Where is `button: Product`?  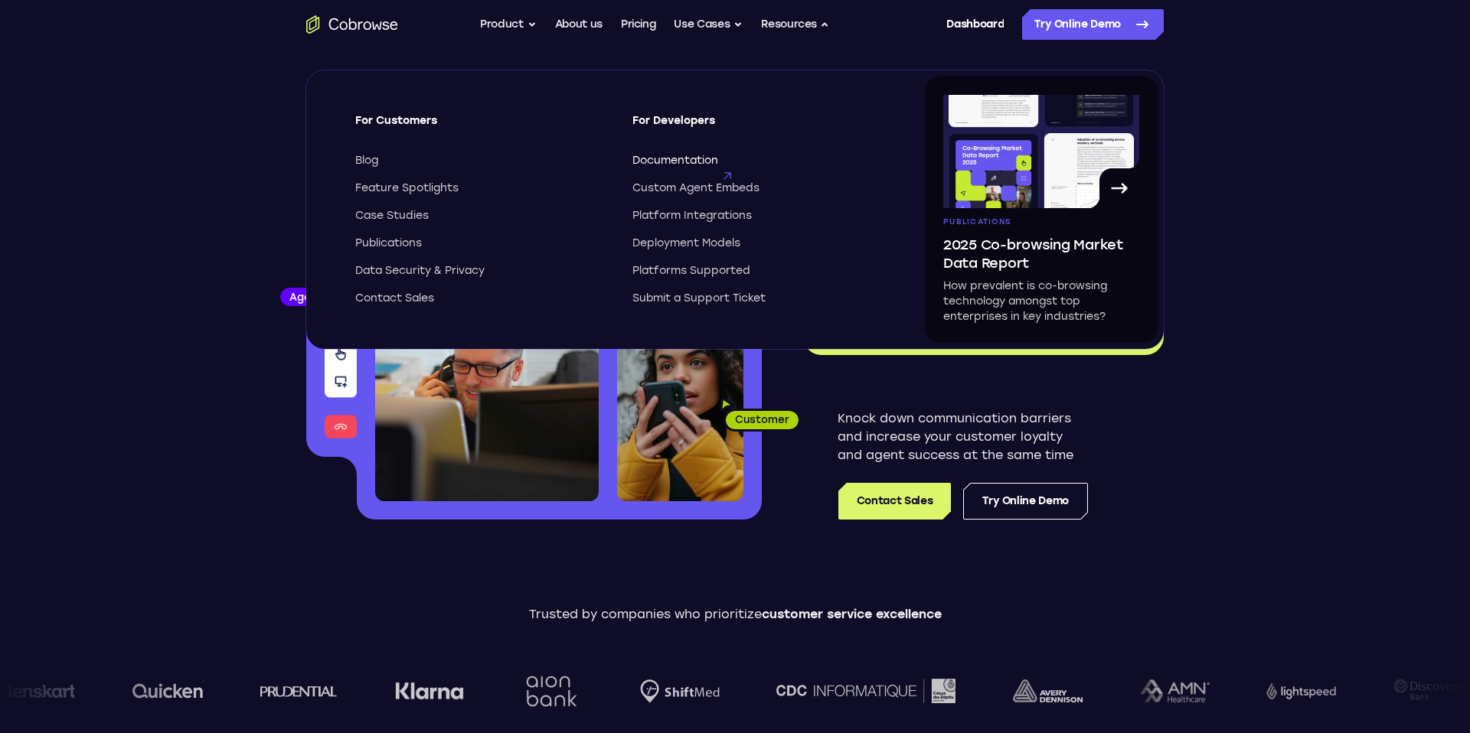 button: Product is located at coordinates (508, 24).